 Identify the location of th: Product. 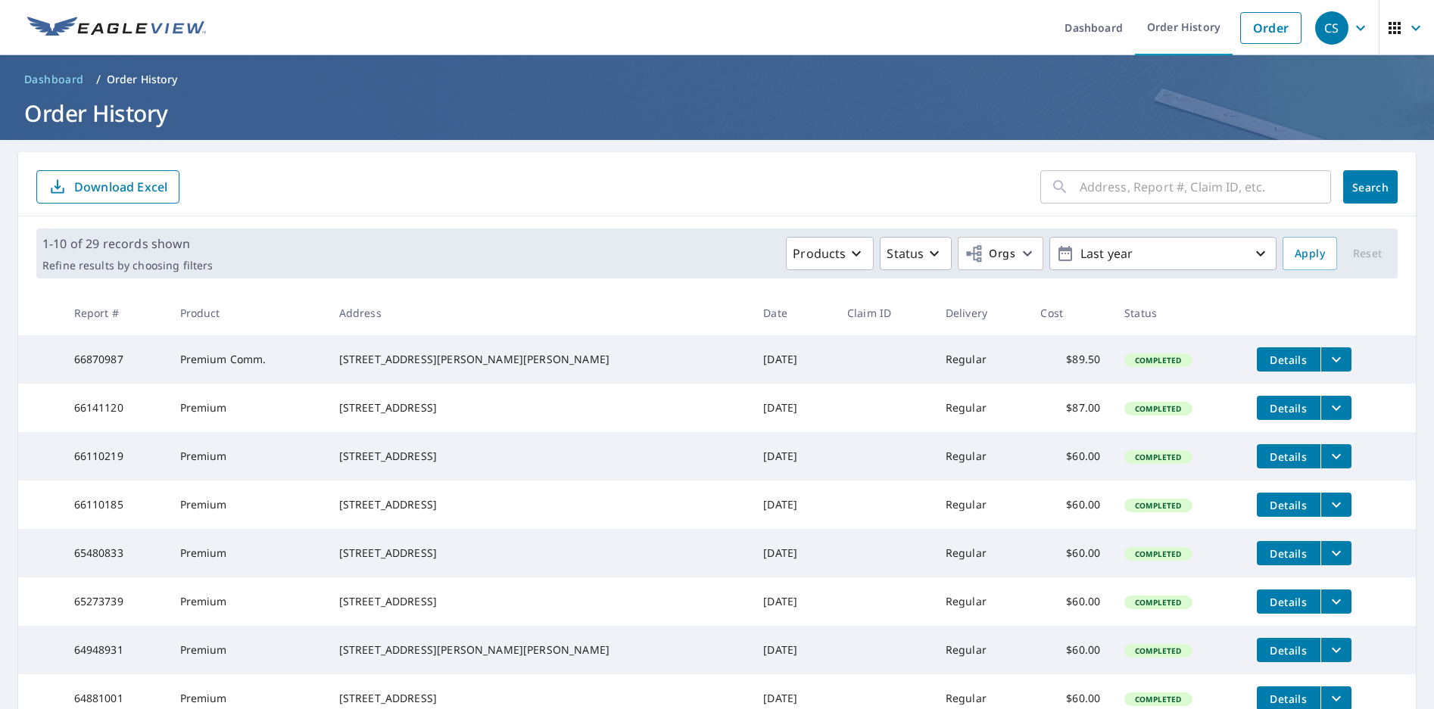
(248, 313).